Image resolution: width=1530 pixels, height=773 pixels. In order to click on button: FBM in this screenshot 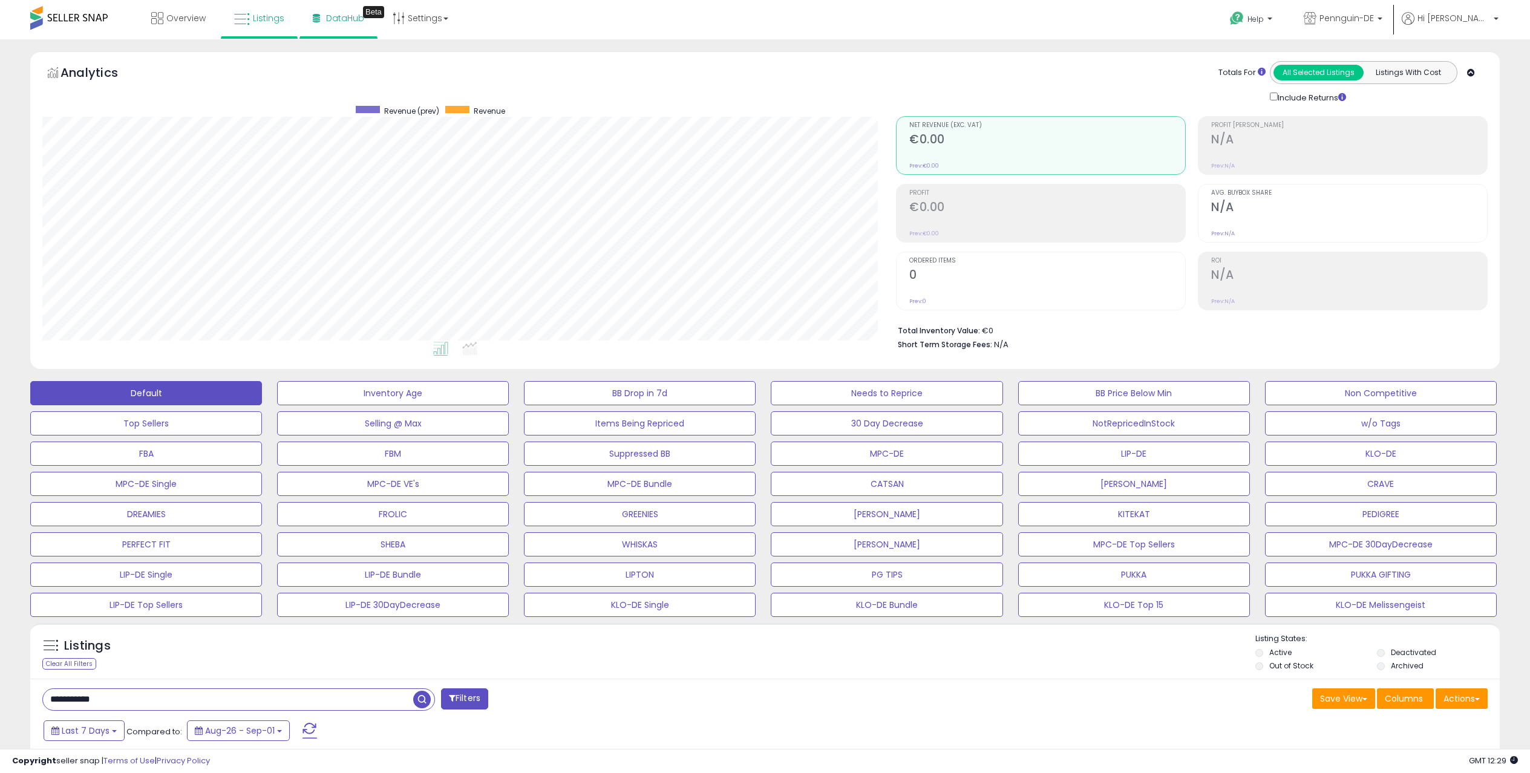, I will do `click(393, 454)`.